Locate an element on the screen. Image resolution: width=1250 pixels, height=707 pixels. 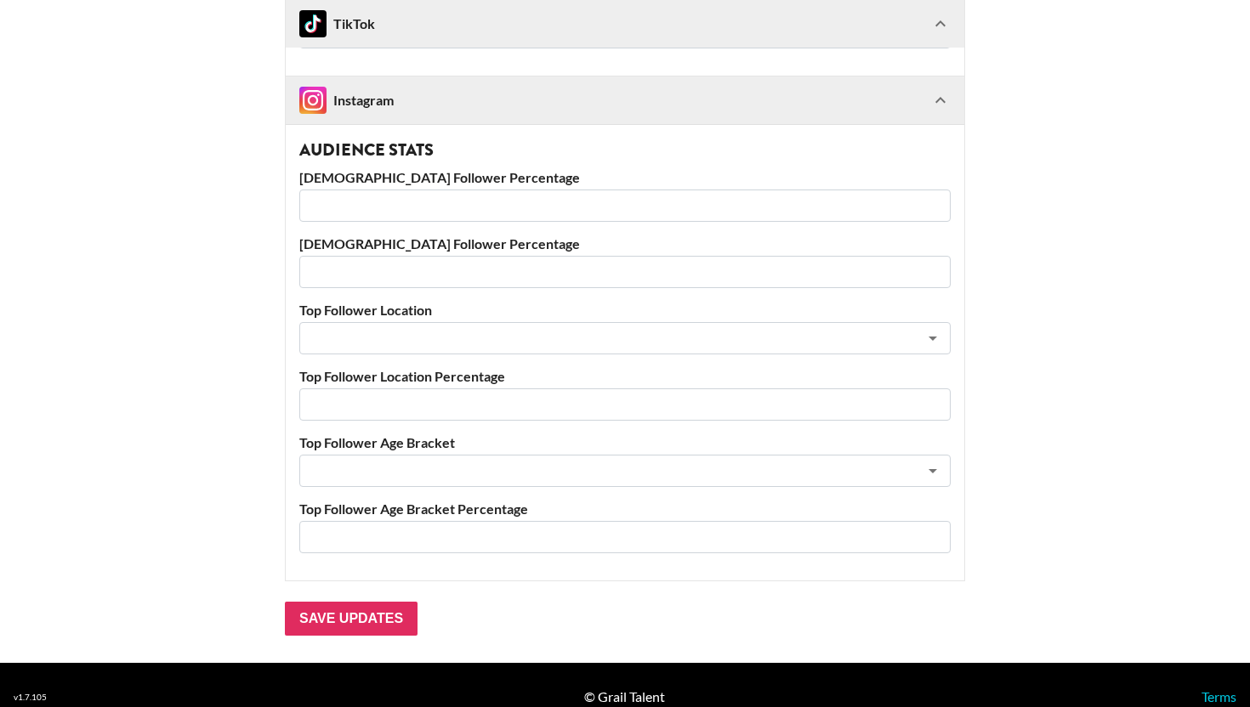
label: Top Follower Location is located at coordinates (625, 310).